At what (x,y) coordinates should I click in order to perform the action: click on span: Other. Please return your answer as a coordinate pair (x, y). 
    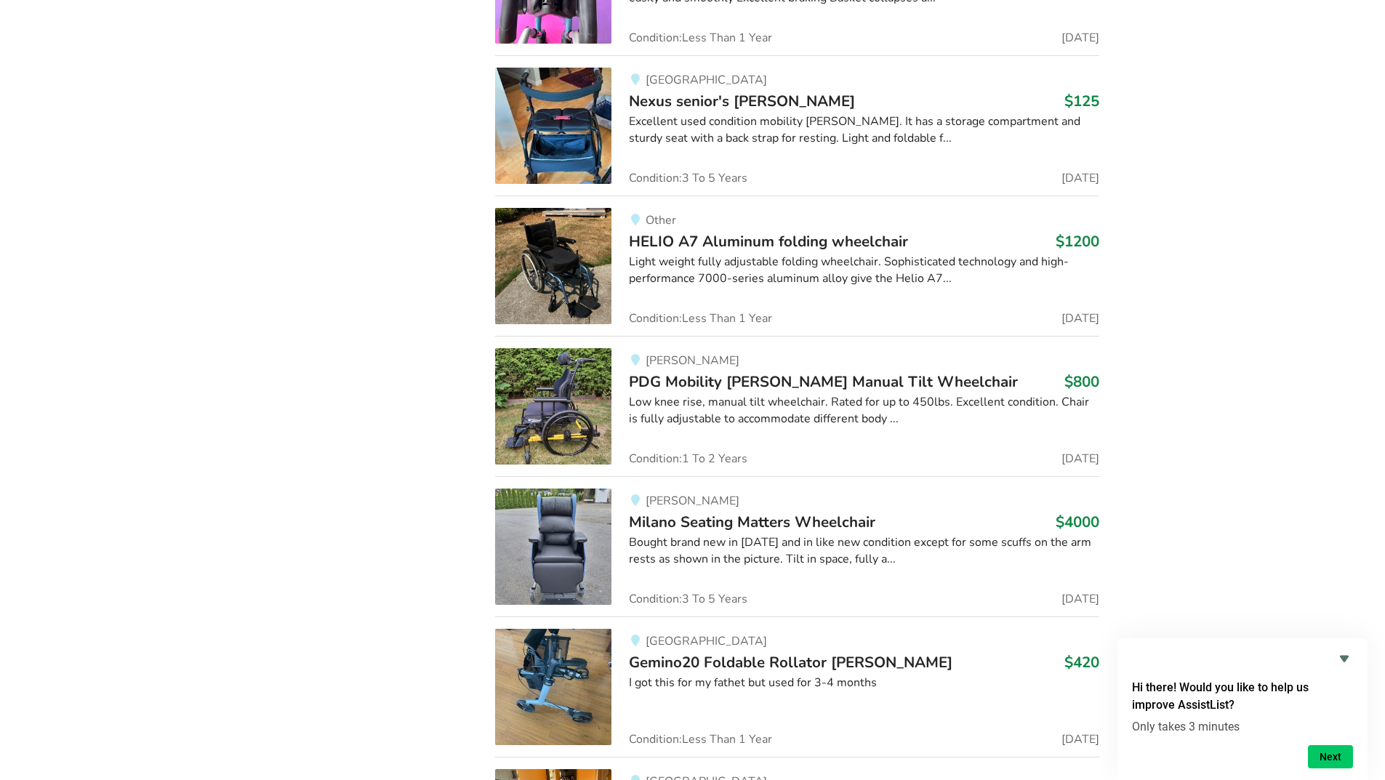
    Looking at the image, I should click on (661, 220).